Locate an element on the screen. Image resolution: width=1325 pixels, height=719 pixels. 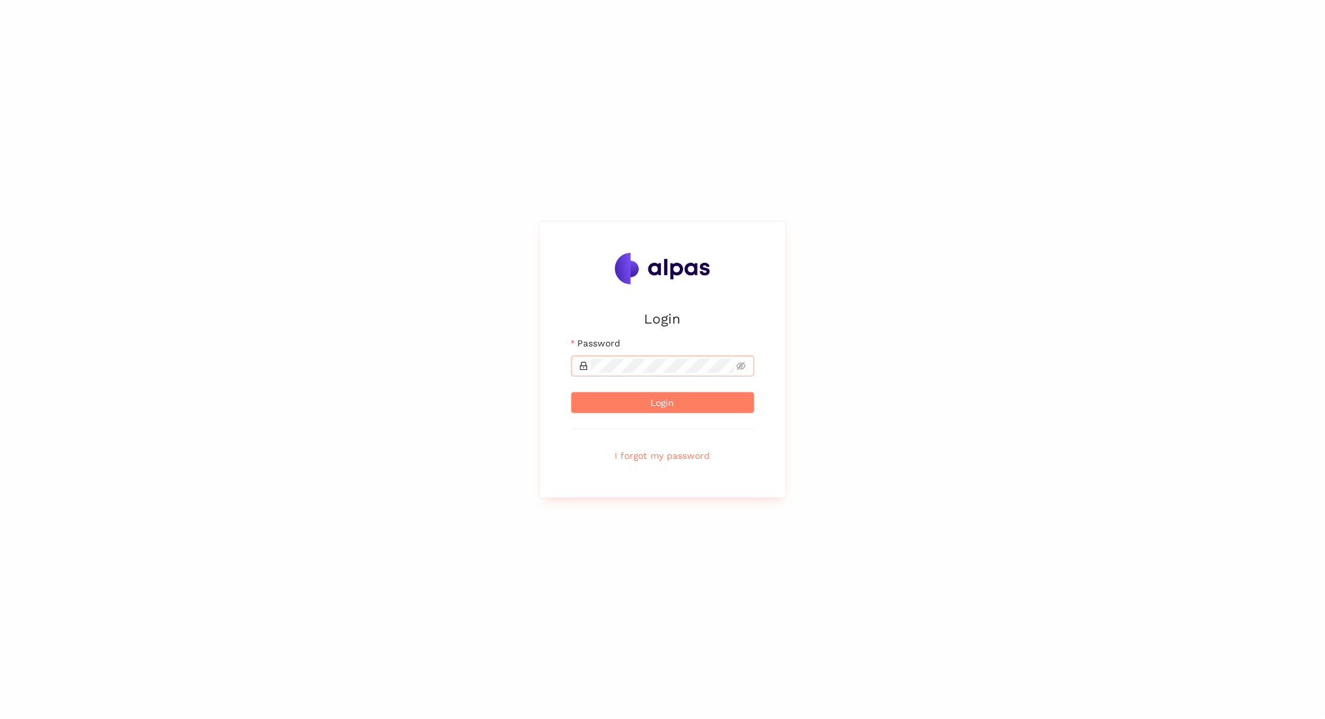
button: Login is located at coordinates (663, 403).